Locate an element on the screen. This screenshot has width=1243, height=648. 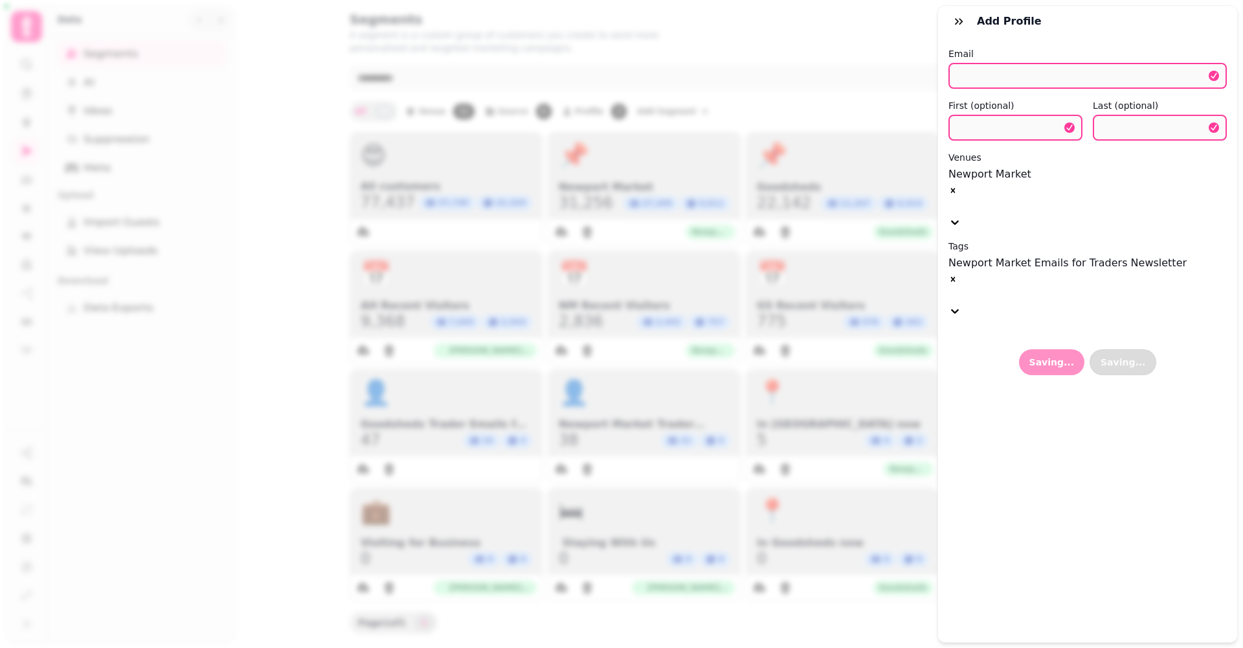
label: Last (optional) is located at coordinates (1160, 106).